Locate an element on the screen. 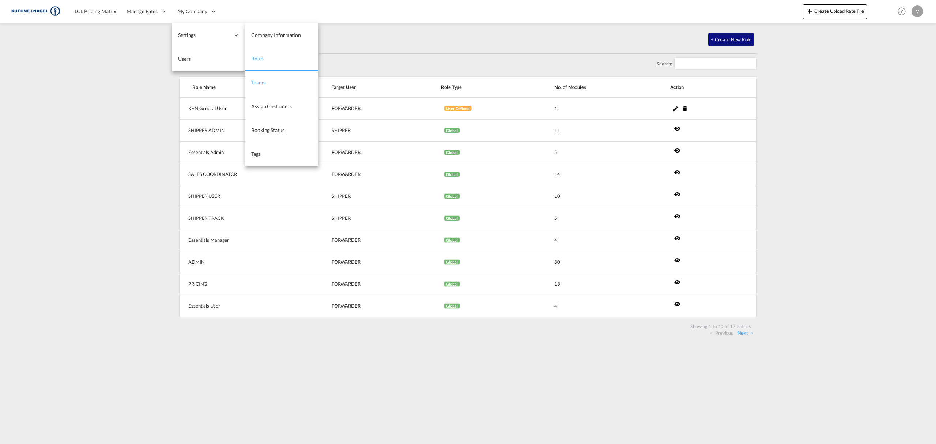 This screenshot has width=936, height=444. span: No. of Modules is located at coordinates (603, 87).